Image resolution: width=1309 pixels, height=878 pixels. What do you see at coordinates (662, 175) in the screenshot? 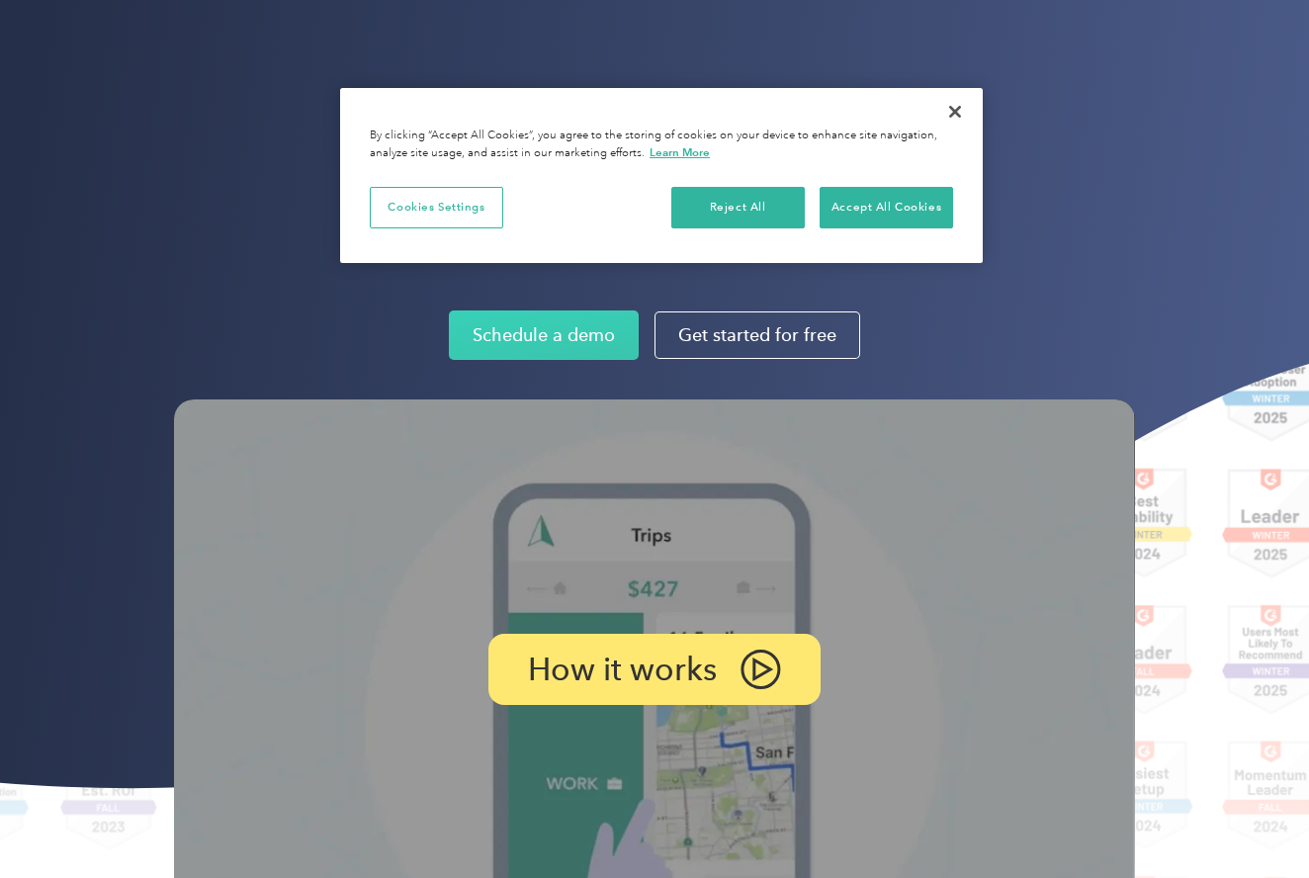
I see `div: Privacy` at bounding box center [662, 175].